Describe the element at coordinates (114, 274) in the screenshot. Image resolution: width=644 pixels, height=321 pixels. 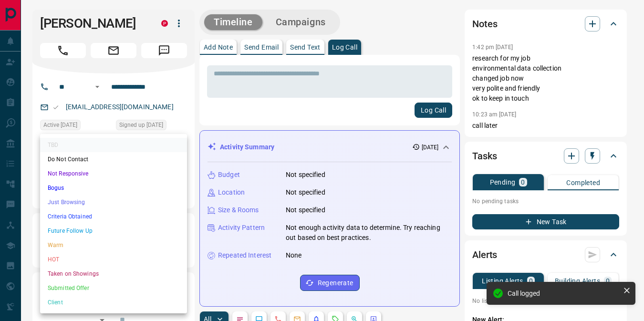
I see `li: Taken on Showings` at that location.